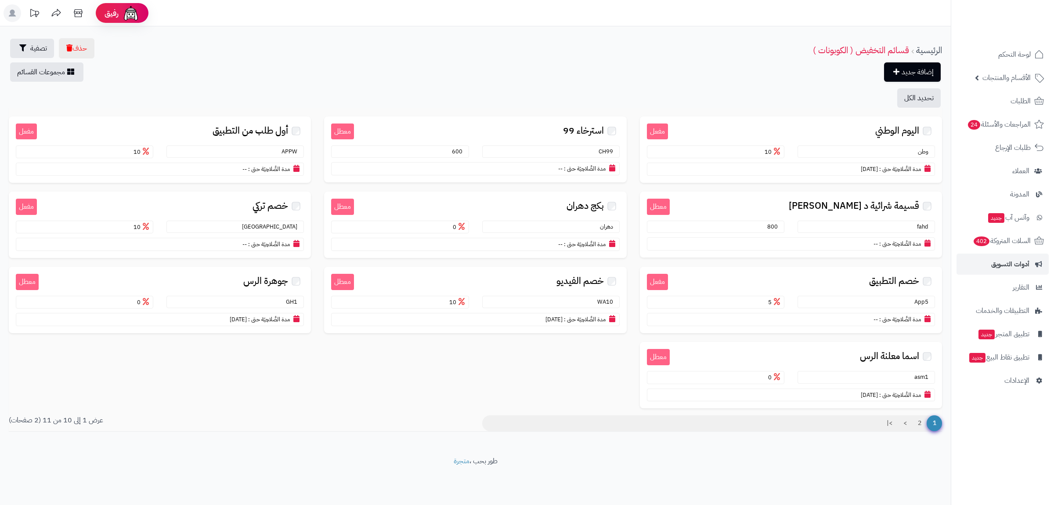 The width and height of the screenshot is (1054, 505). I want to click on small: WA10, so click(608, 301).